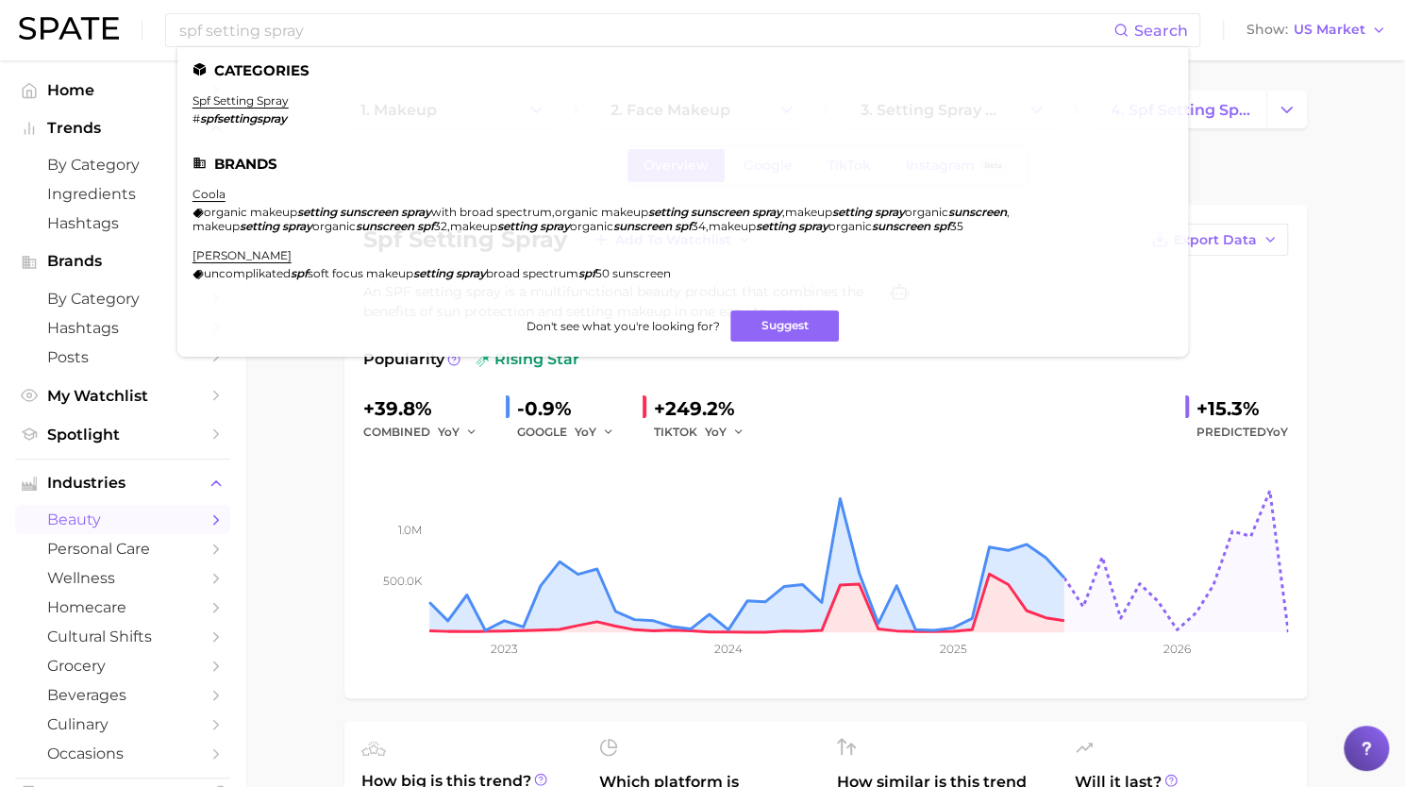 This screenshot has height=787, width=1405. What do you see at coordinates (123, 578) in the screenshot?
I see `a: wellness` at bounding box center [123, 578].